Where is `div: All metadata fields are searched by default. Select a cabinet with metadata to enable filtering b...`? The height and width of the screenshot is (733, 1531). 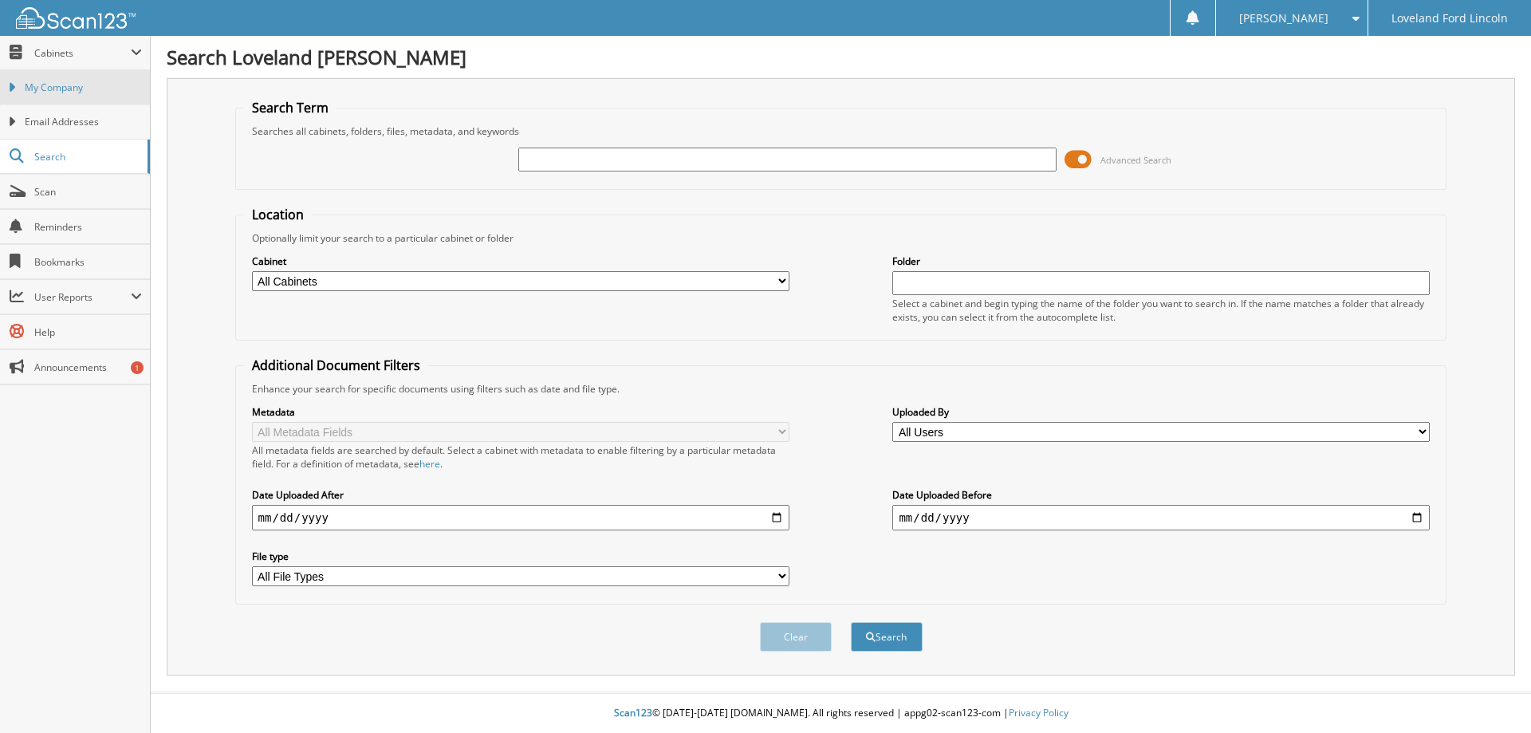 div: All metadata fields are searched by default. Select a cabinet with metadata to enable filtering b... is located at coordinates (521, 457).